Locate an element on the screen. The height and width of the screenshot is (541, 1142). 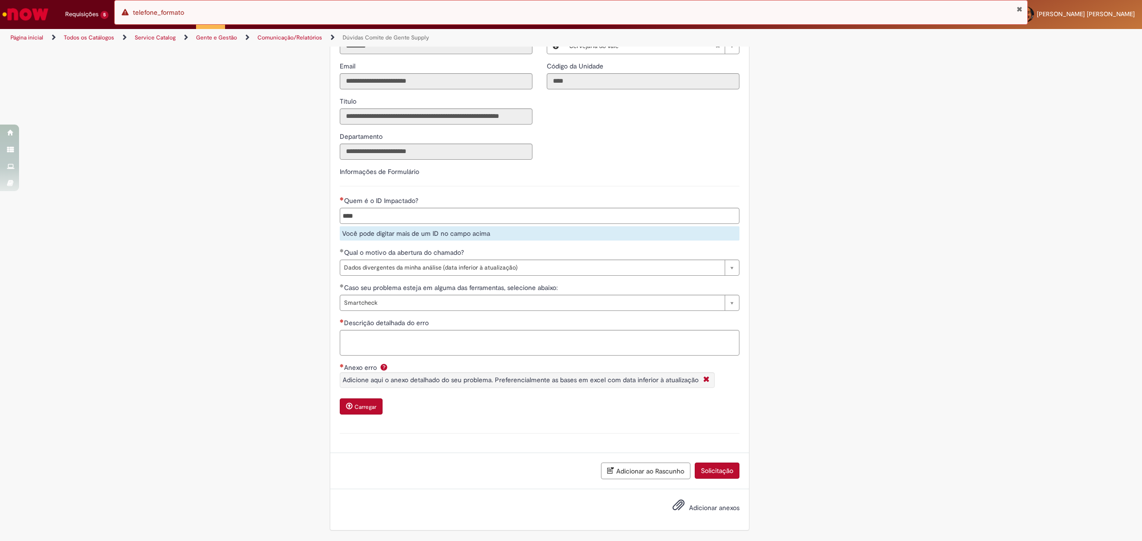
label: Somente leitura - Email is located at coordinates (348, 66).